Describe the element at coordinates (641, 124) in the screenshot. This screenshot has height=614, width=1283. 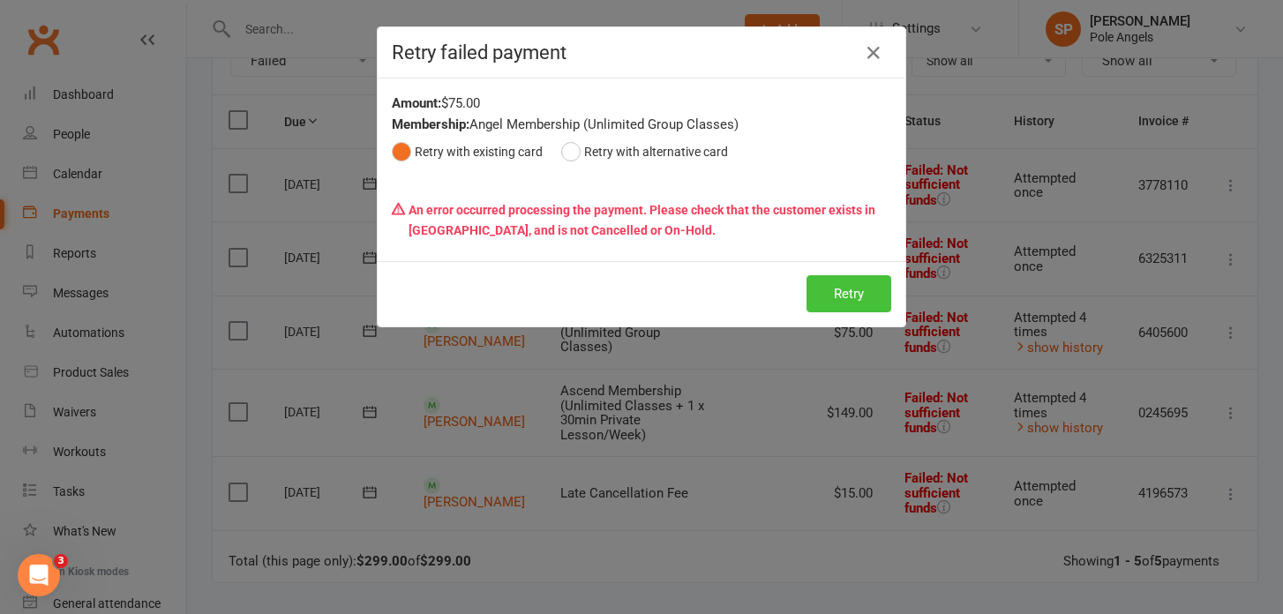
I see `div: Angel Membership (Unlimited Group Classes)` at that location.